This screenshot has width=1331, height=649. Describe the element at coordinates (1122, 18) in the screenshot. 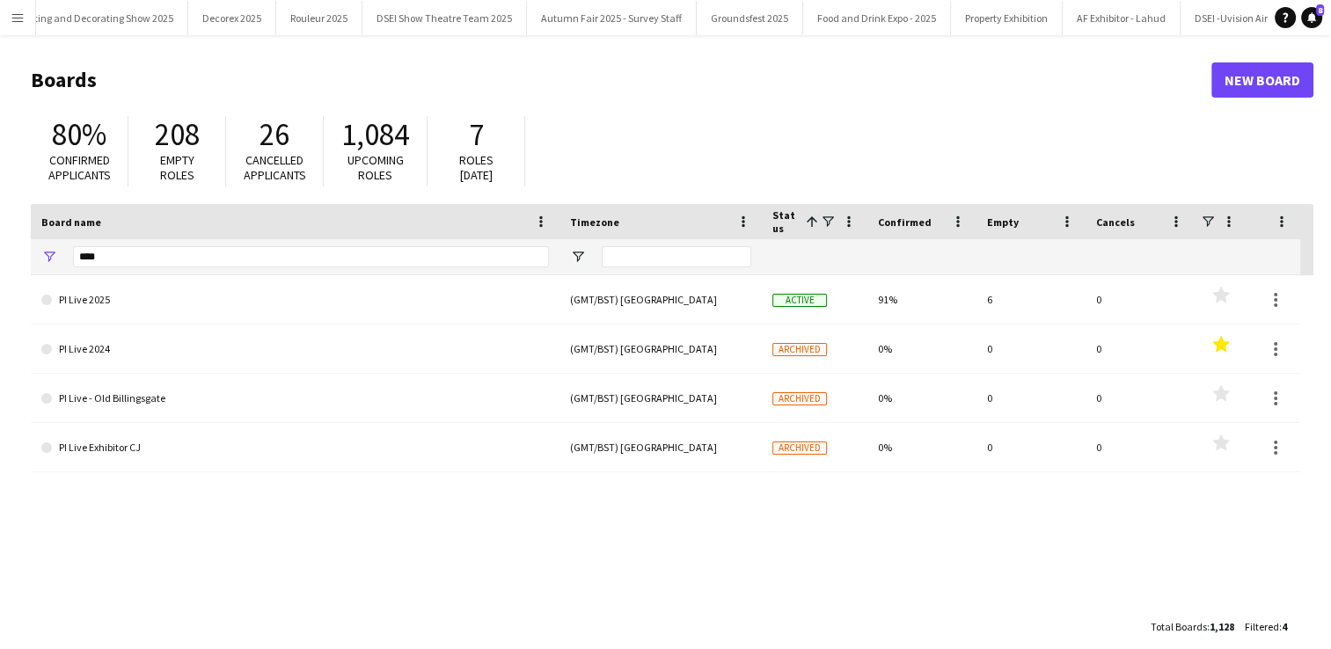

I see `button: AF Exhibitor - Lahud` at that location.